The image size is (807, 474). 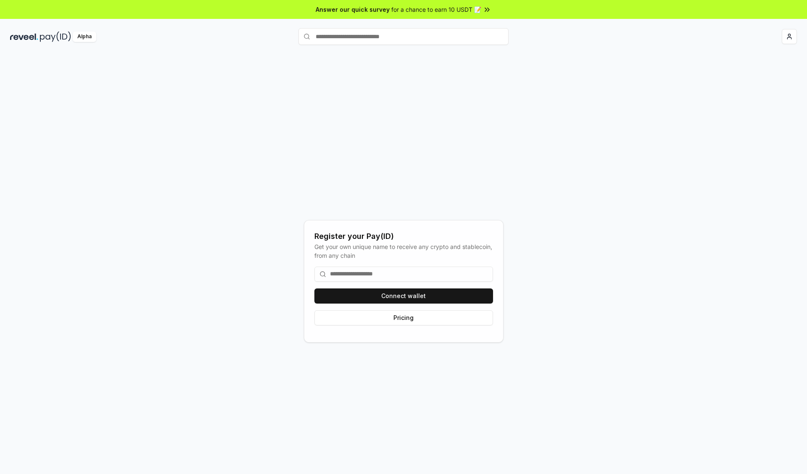 What do you see at coordinates (403, 237) in the screenshot?
I see `div: Register your Pay(ID)` at bounding box center [403, 237].